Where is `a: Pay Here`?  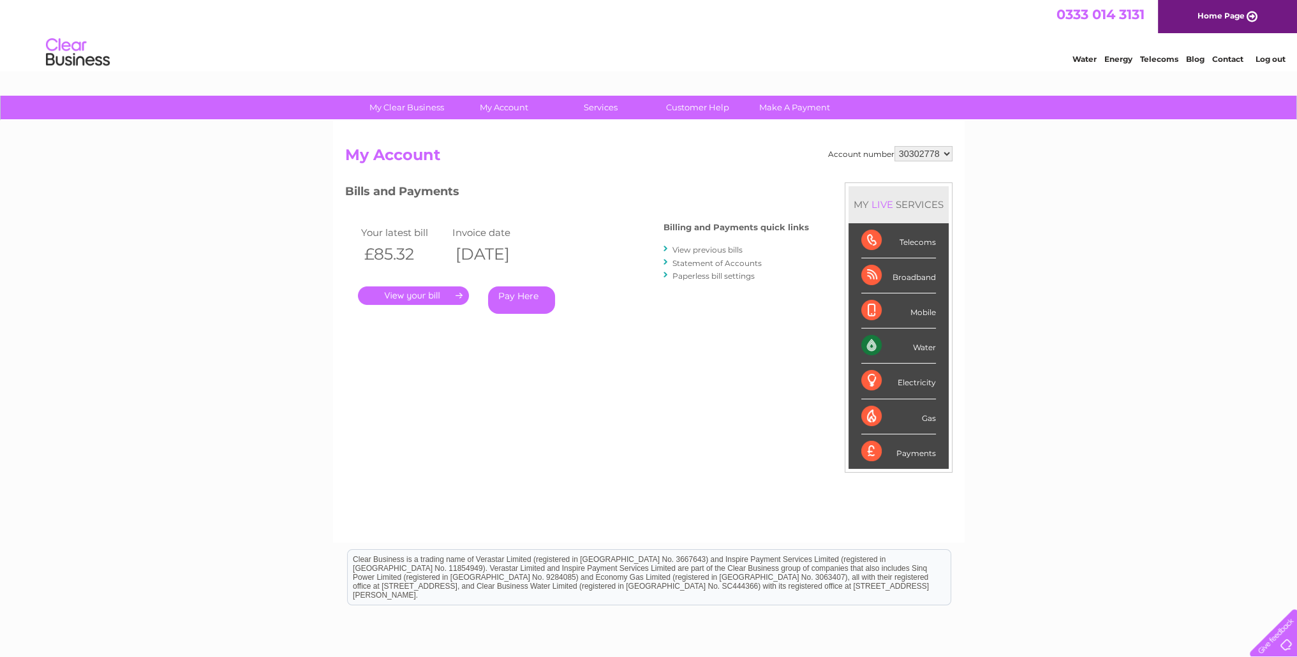 a: Pay Here is located at coordinates (521, 300).